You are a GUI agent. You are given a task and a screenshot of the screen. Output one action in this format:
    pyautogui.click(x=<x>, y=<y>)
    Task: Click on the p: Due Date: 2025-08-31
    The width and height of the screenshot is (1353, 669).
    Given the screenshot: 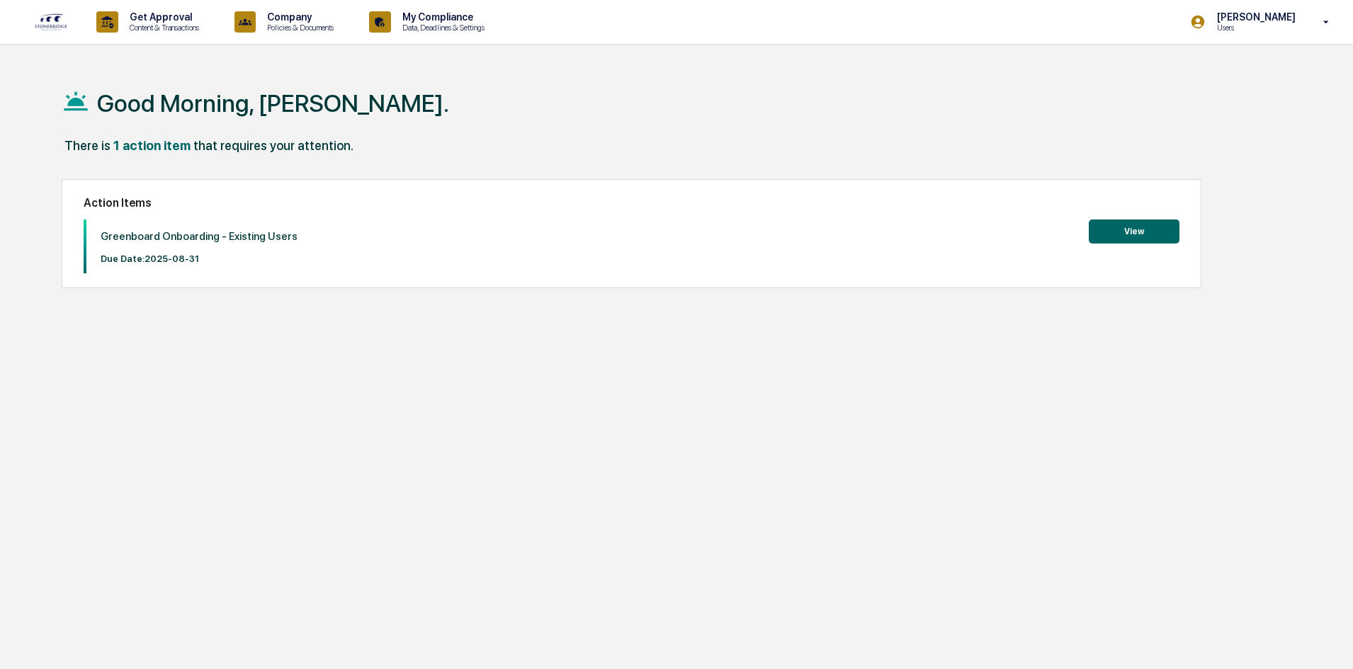 What is the action you would take?
    pyautogui.click(x=199, y=259)
    